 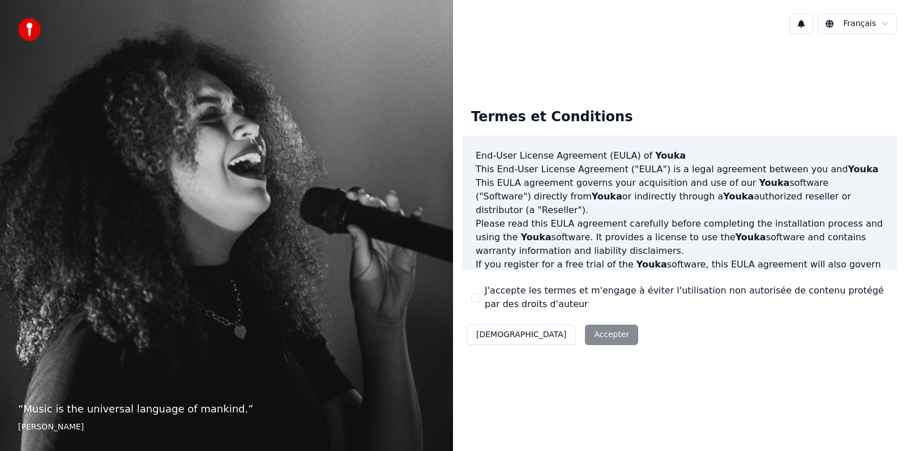 What do you see at coordinates (679, 196) in the screenshot?
I see `p: This EULA agreement governs your acquisition and use of our software ("Software") directly from o...` at bounding box center [679, 196].